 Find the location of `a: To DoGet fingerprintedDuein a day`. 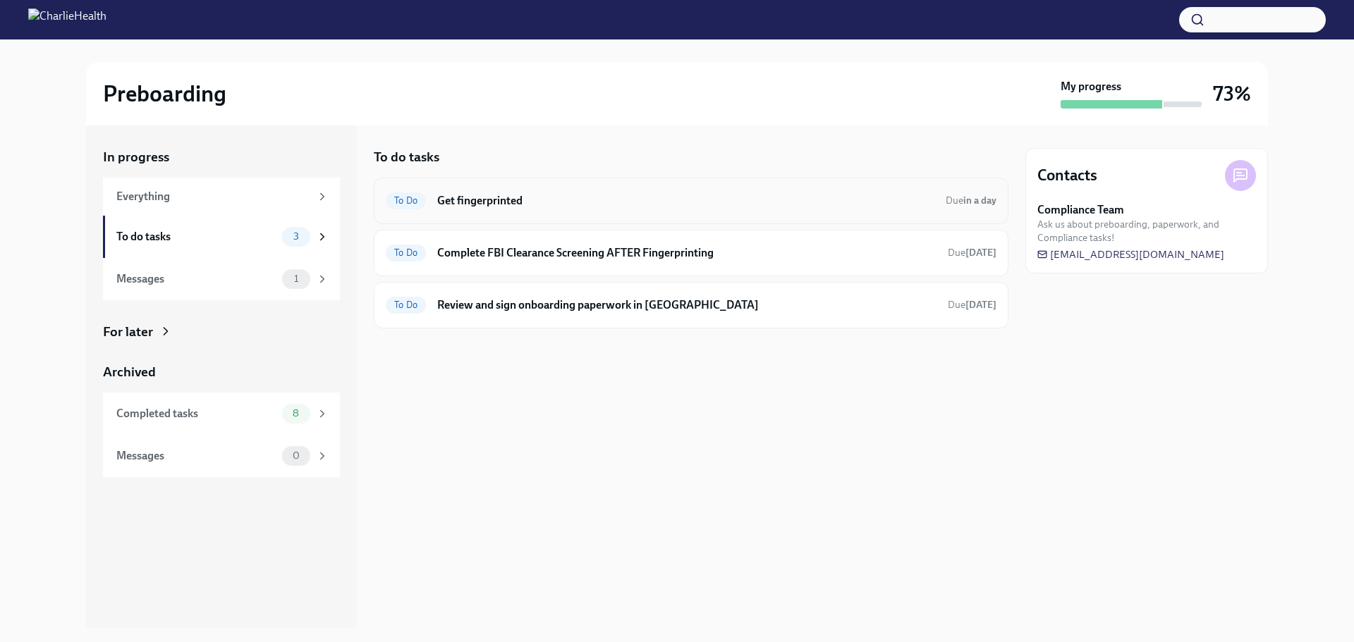

a: To DoGet fingerprintedDuein a day is located at coordinates (691, 201).